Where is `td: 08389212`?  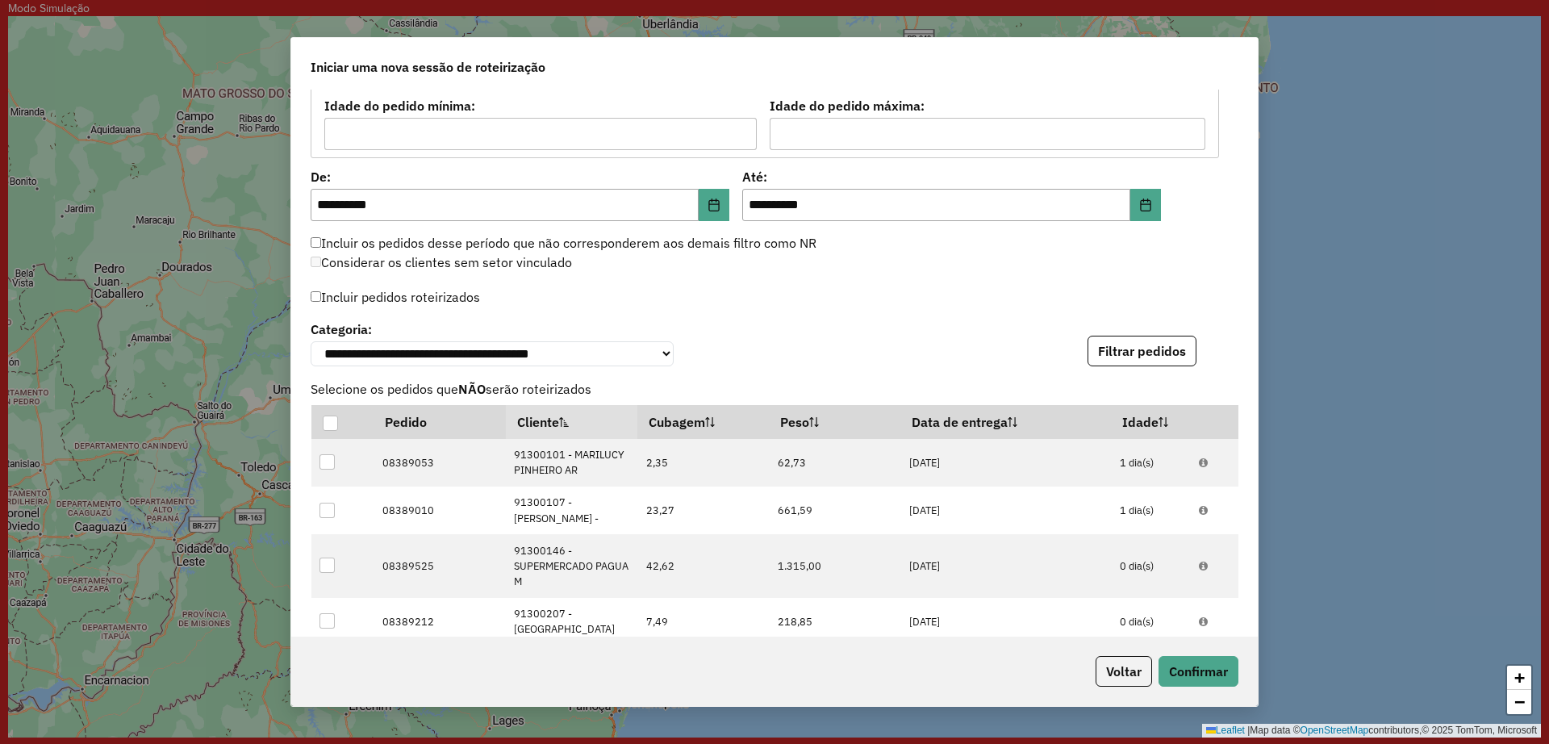 td: 08389212 is located at coordinates (440, 621).